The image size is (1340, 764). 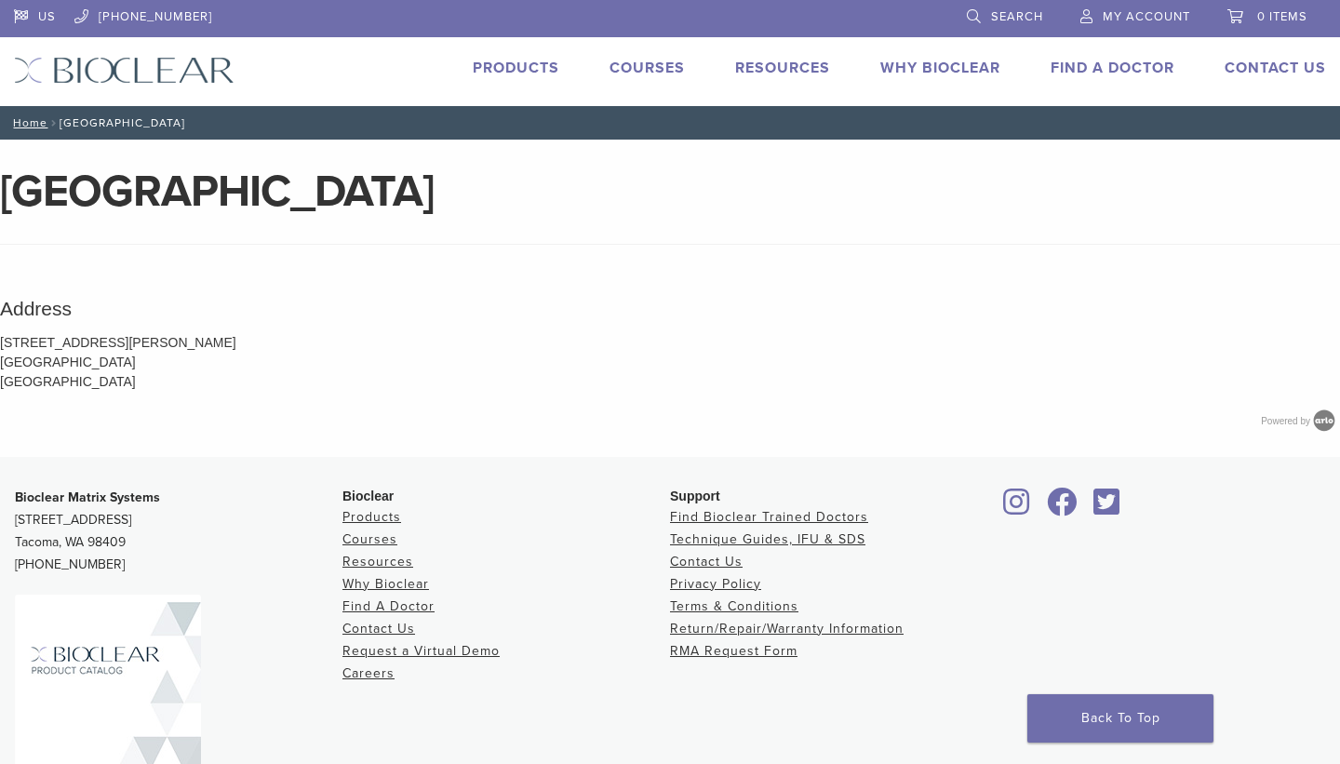 What do you see at coordinates (124, 70) in the screenshot?
I see `img: Bioclear` at bounding box center [124, 70].